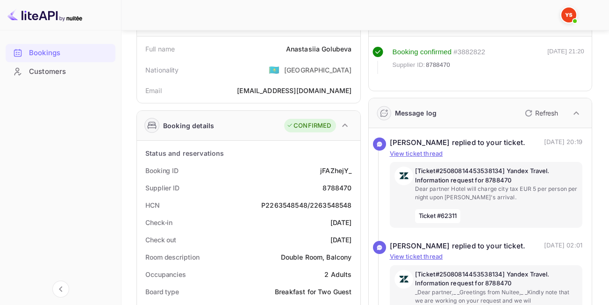 This screenshot has width=609, height=305. Describe the element at coordinates (45, 15) in the screenshot. I see `img: LiteAPI logo` at that location.